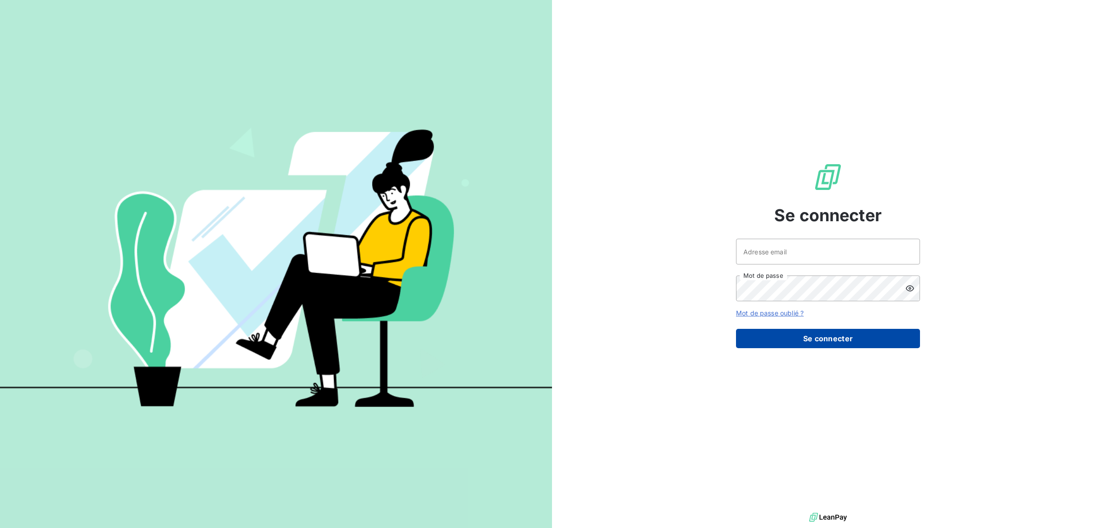 The width and height of the screenshot is (1104, 528). Describe the element at coordinates (769, 313) in the screenshot. I see `a: Mot de passe oublié ?` at that location.